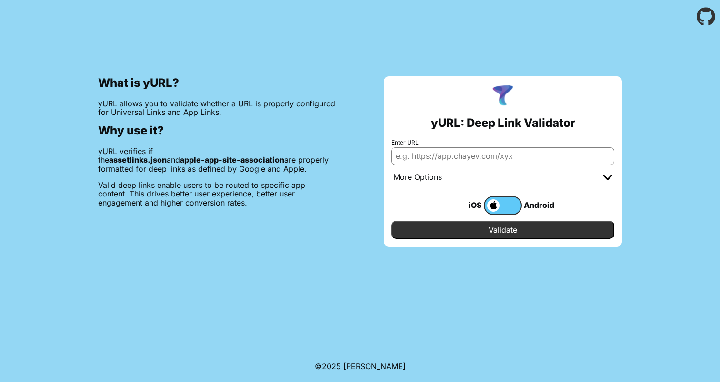  Describe the element at coordinates (503, 96) in the screenshot. I see `img: yURL Logo` at that location.